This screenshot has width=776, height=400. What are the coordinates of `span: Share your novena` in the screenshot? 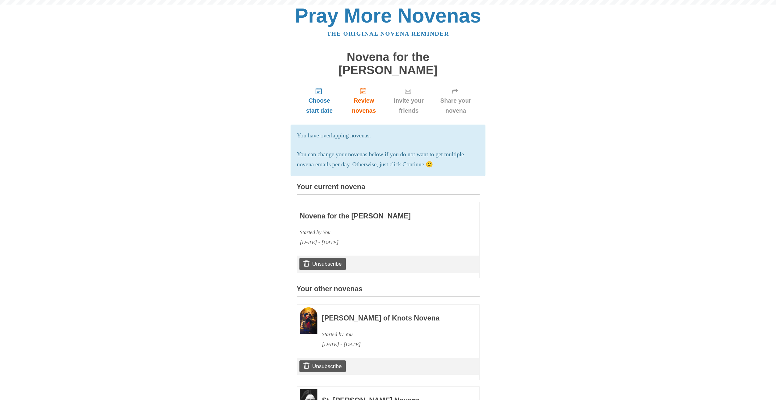 It's located at (456, 106).